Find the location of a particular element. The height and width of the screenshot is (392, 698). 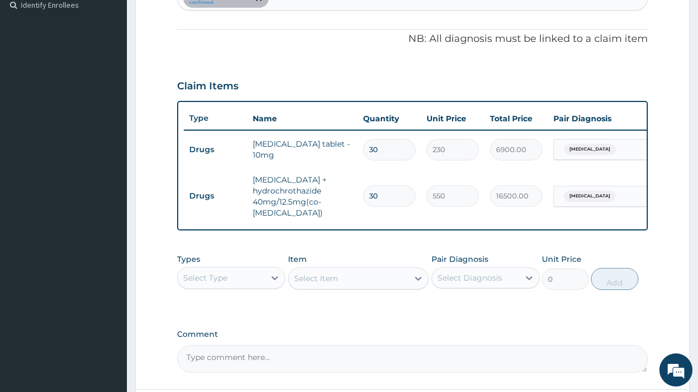

span: We're online! is located at coordinates (108, 178).